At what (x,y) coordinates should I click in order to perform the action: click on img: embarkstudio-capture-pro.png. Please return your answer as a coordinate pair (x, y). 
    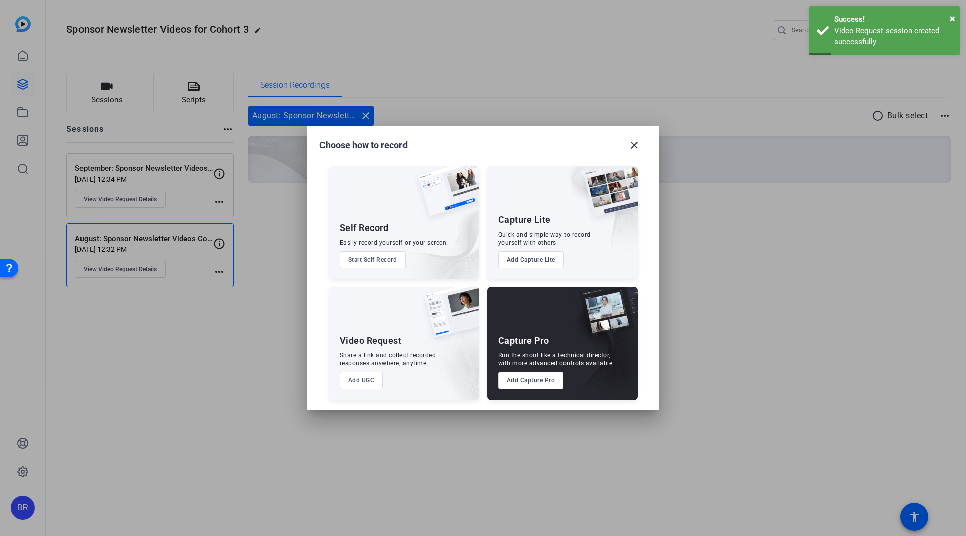
    Looking at the image, I should click on (601, 350).